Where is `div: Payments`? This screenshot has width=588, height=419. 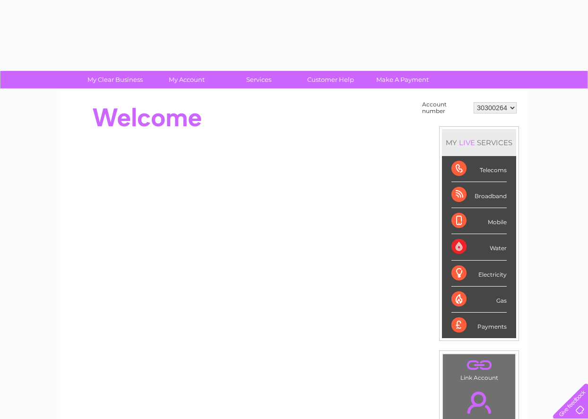 div: Payments is located at coordinates (479, 325).